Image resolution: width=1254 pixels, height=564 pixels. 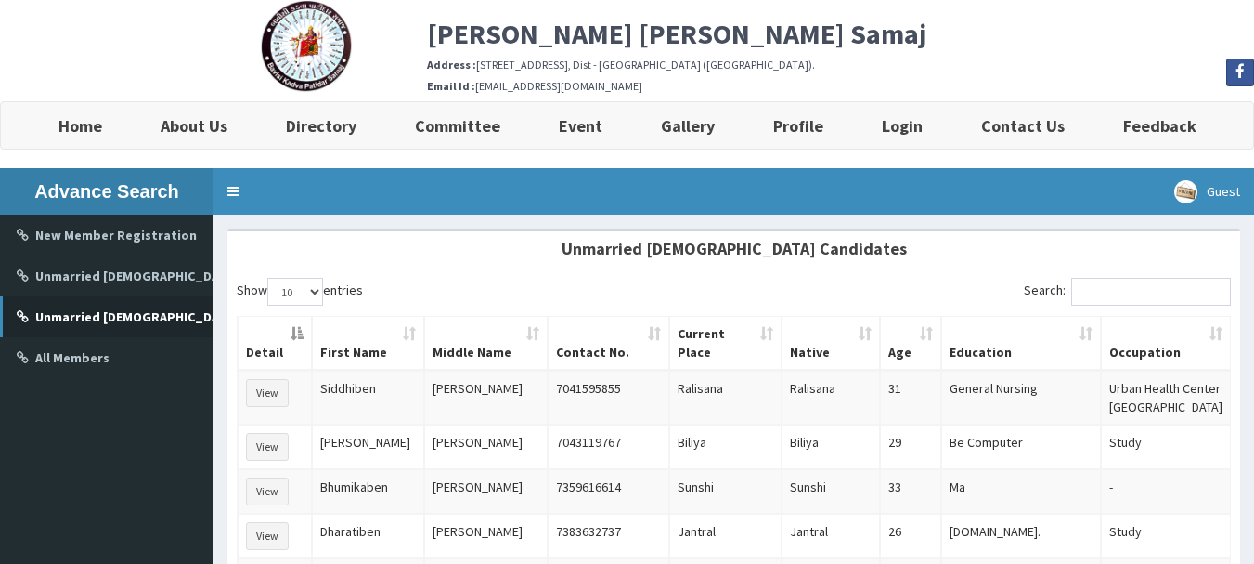 What do you see at coordinates (368, 344) in the screenshot?
I see `th: First Name: activate to sort column ascending` at bounding box center [368, 344].